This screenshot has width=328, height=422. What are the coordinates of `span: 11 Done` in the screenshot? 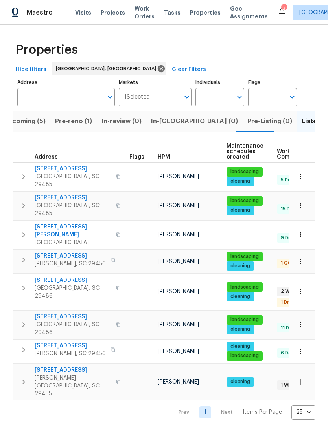 It's located at (289, 328).